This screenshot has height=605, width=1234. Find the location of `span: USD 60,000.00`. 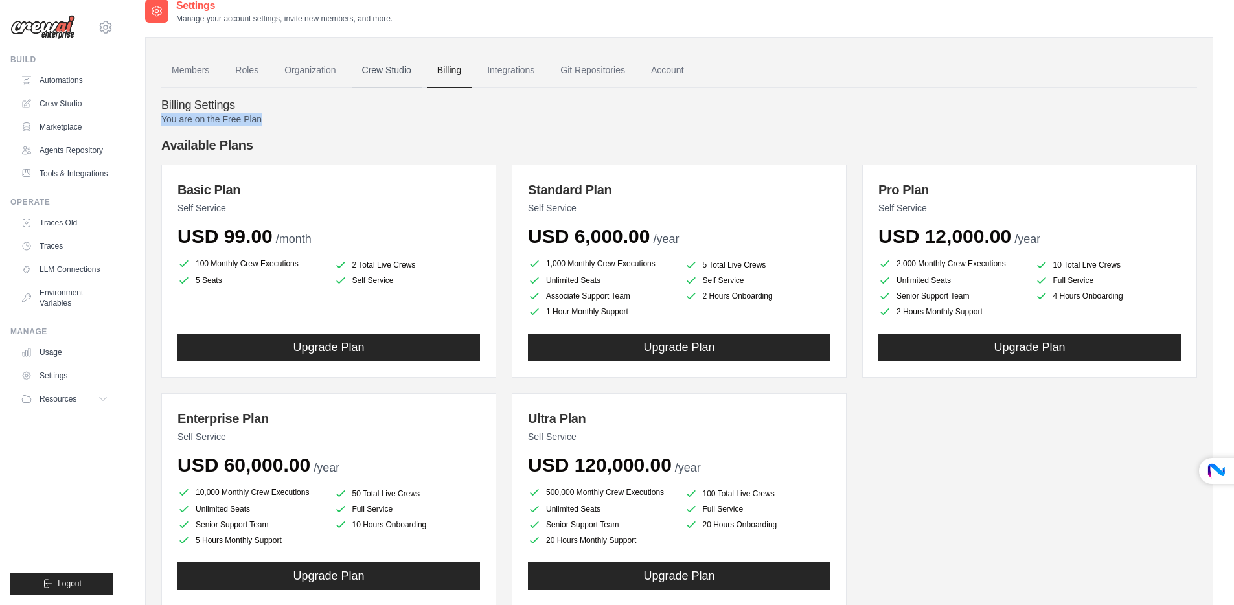

span: USD 60,000.00 is located at coordinates (244, 464).